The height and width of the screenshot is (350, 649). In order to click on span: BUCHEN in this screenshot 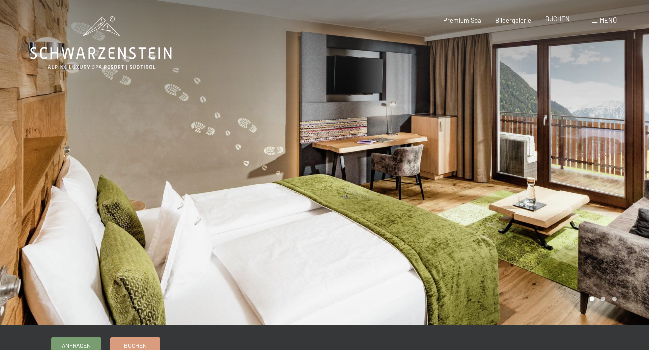, I will do `click(557, 19)`.